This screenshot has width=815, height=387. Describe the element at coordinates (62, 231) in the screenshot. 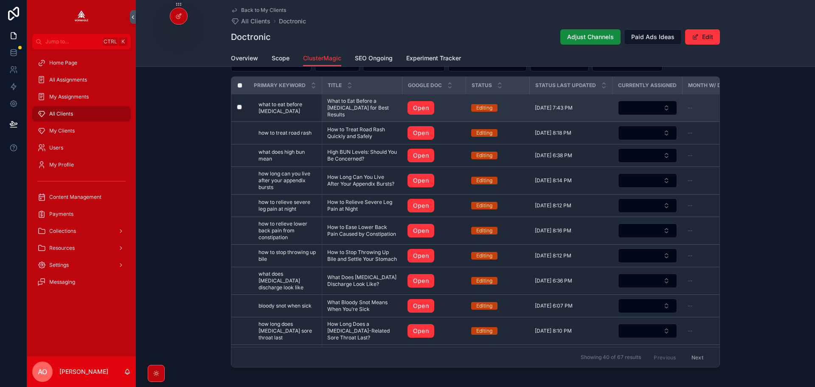

I see `span: Collections` at that location.